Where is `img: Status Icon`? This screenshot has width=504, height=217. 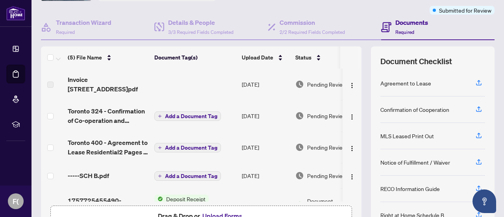 img: Status Icon is located at coordinates (159, 199).